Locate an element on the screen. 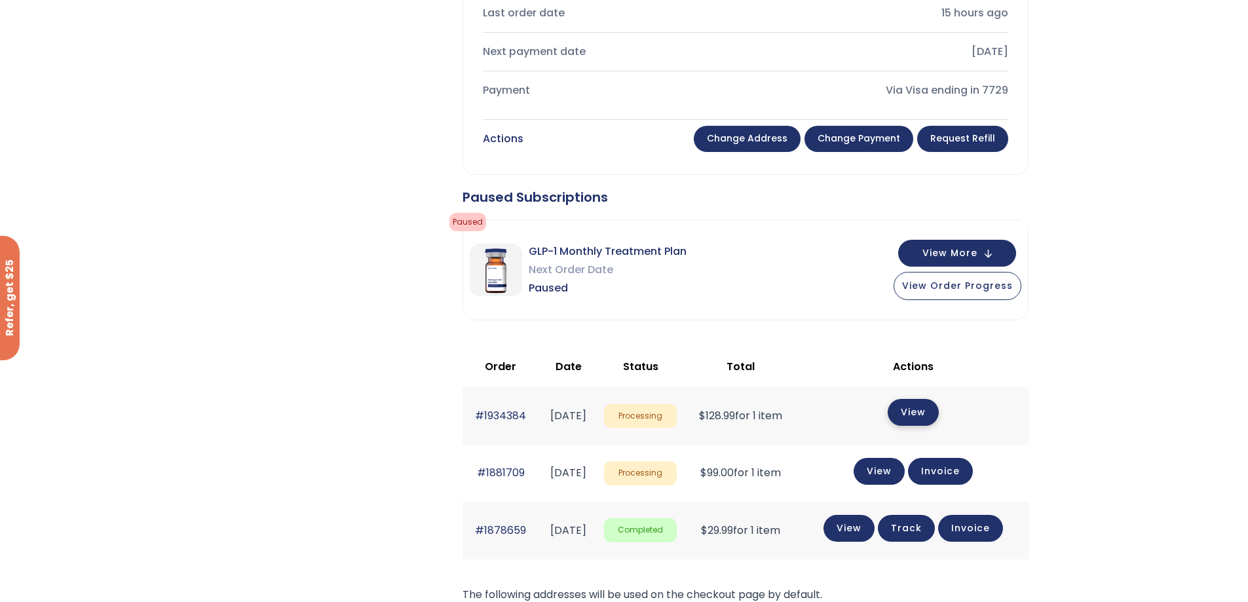 The image size is (1248, 602). div: Payment is located at coordinates (608, 90).